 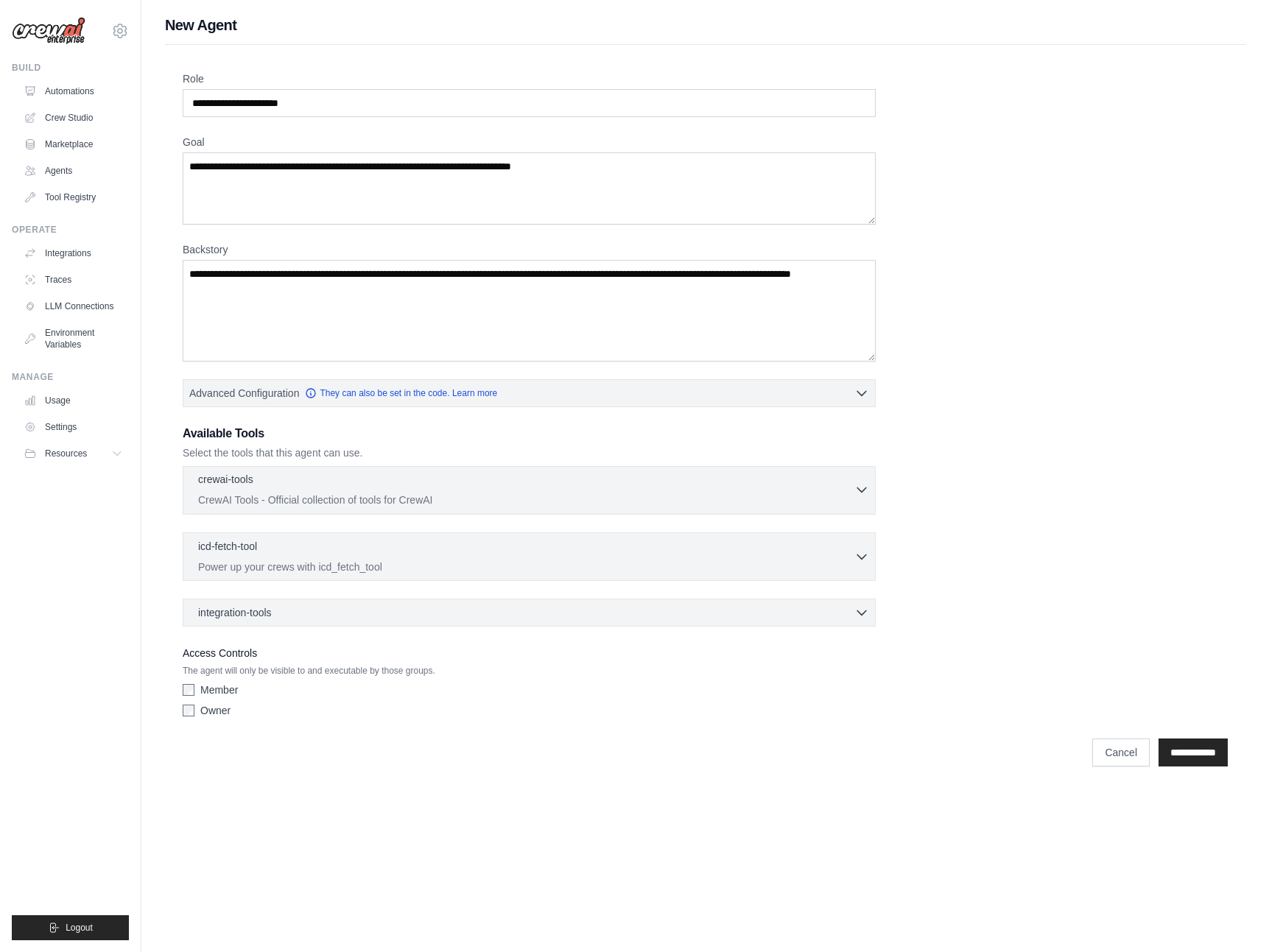 I want to click on span: Advanced Configuration, so click(x=244, y=393).